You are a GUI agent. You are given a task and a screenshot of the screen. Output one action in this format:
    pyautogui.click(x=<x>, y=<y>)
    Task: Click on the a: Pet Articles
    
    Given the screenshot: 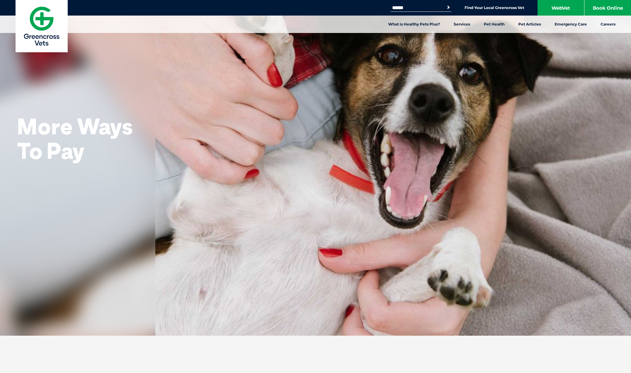 What is the action you would take?
    pyautogui.click(x=530, y=24)
    